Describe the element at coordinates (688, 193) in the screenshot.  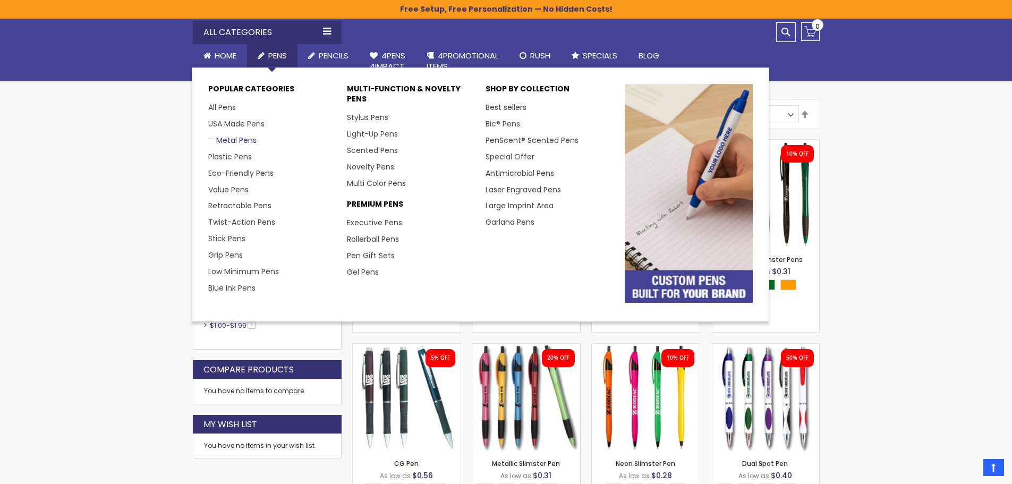
I see `img: custom-pens` at that location.